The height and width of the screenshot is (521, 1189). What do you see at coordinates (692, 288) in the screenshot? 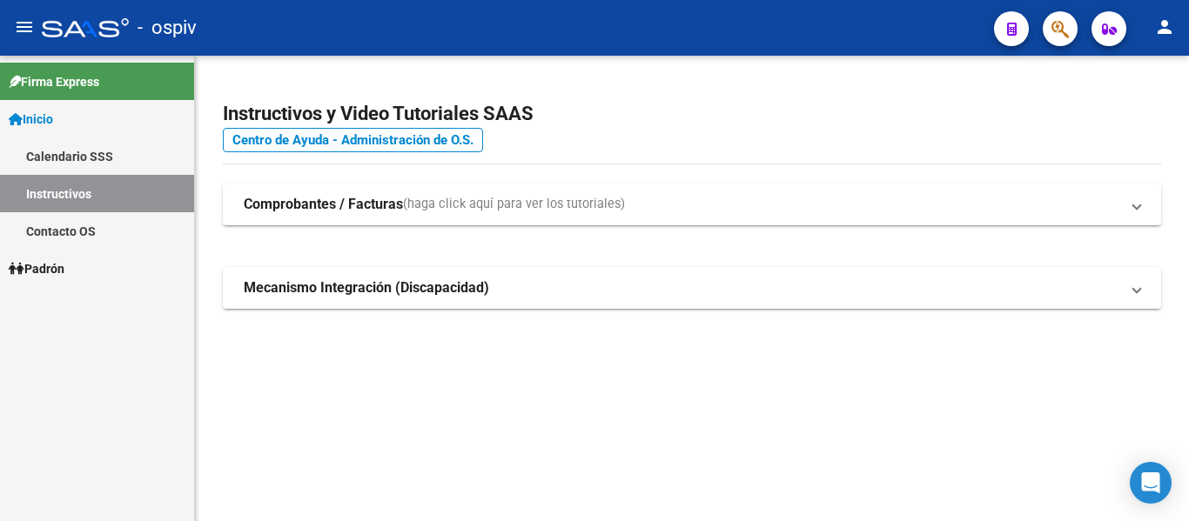
I see `mat-expansion-panel-header: Mecanismo Integración (Discapacidad)` at bounding box center [692, 288].